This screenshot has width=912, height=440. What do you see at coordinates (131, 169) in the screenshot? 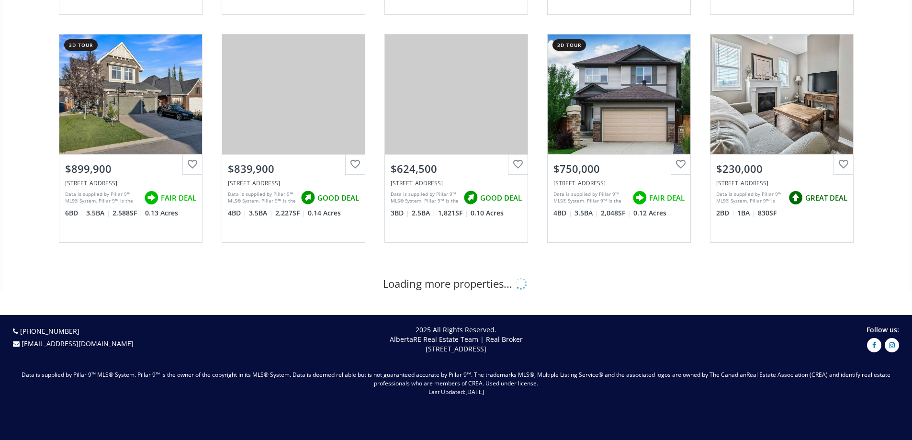
I see `div: $899,900` at bounding box center [131, 169].